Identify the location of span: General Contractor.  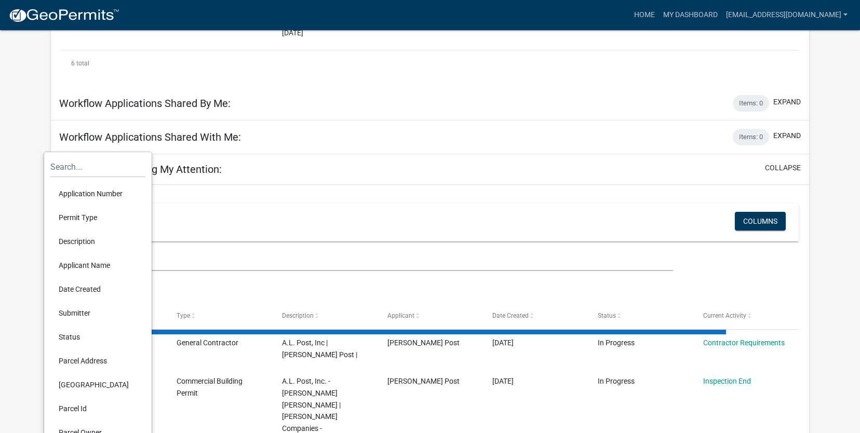
(207, 343).